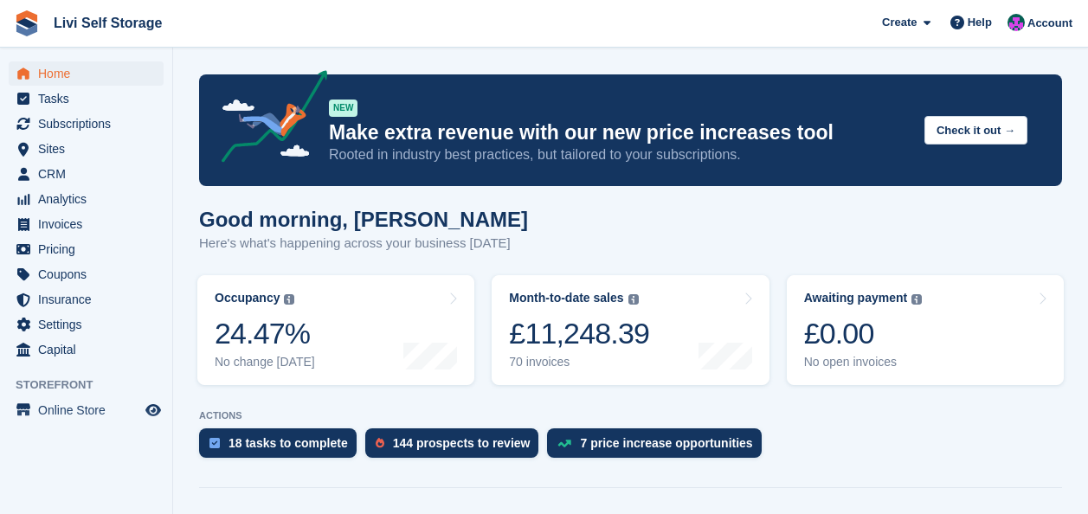 This screenshot has width=1088, height=514. Describe the element at coordinates (975, 130) in the screenshot. I see `button: Check it out →` at that location.